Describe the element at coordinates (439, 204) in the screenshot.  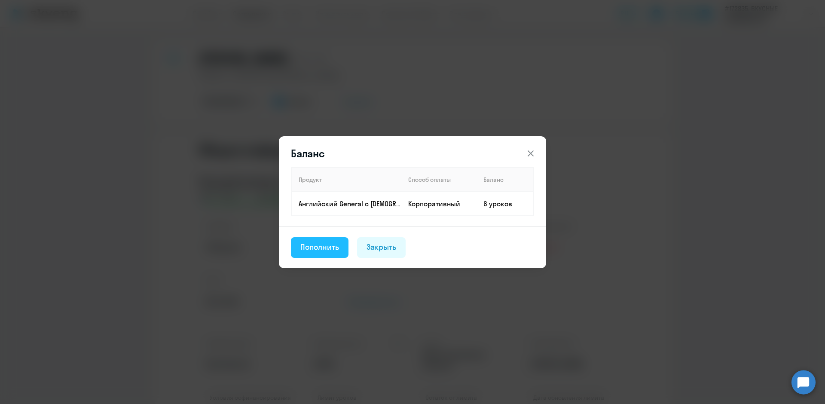
I see `td: Корпоративный` at that location.